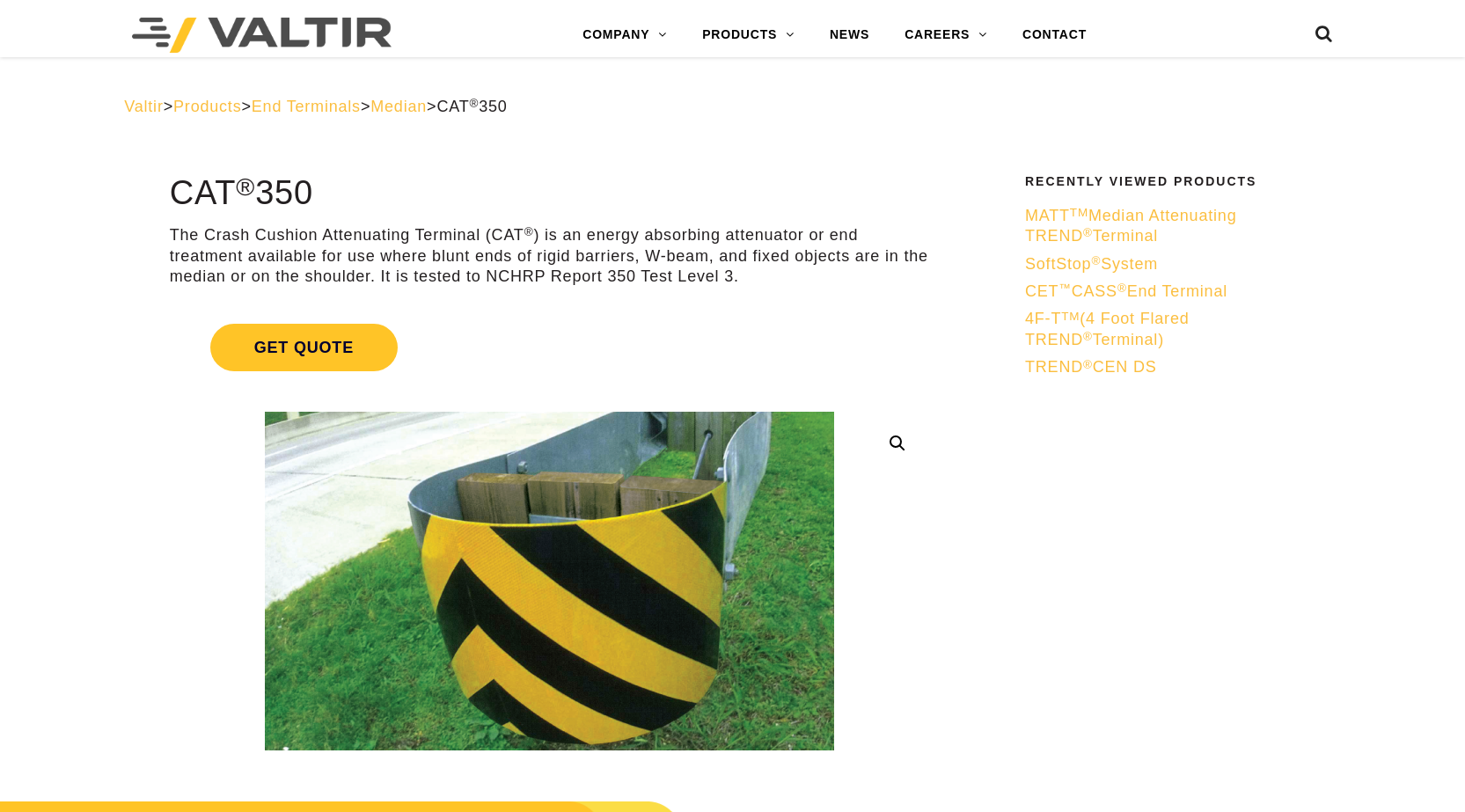  Describe the element at coordinates (624, 35) in the screenshot. I see `a: COMPANY` at that location.